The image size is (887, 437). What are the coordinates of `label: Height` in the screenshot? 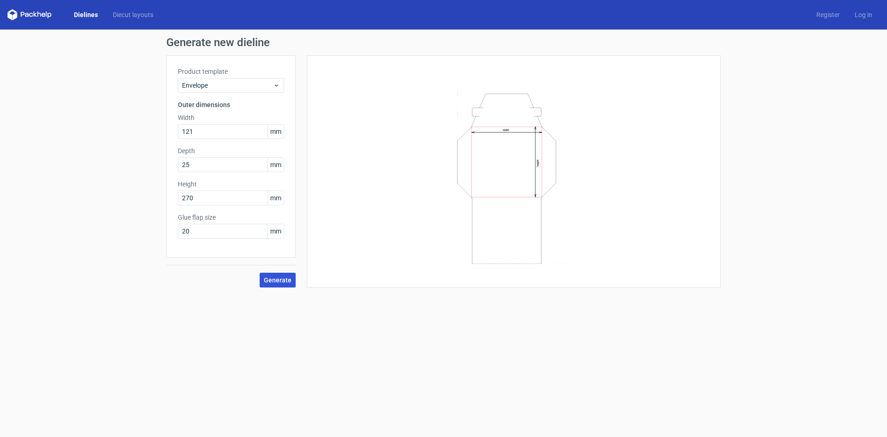 It's located at (231, 184).